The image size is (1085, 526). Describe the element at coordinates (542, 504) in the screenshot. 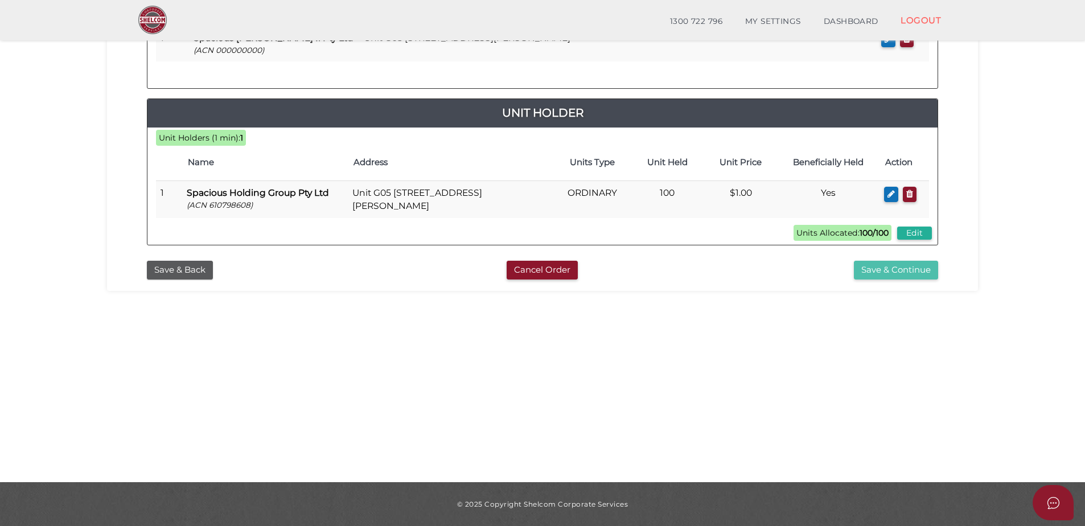

I see `div: © 2025 Copyright Shelcom Corporate Services` at that location.